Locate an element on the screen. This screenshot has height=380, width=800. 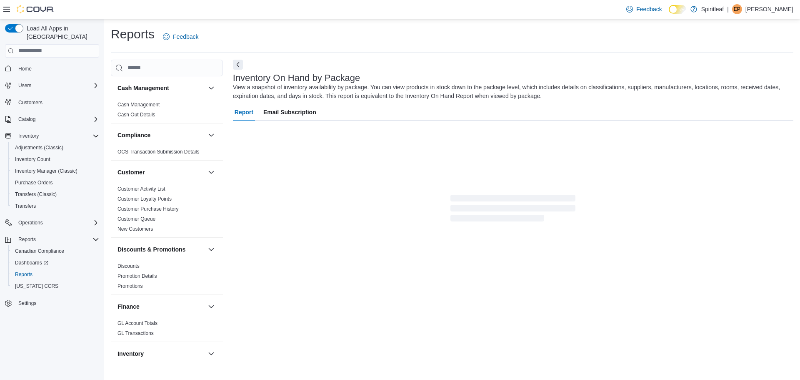
a: Home is located at coordinates (25, 69).